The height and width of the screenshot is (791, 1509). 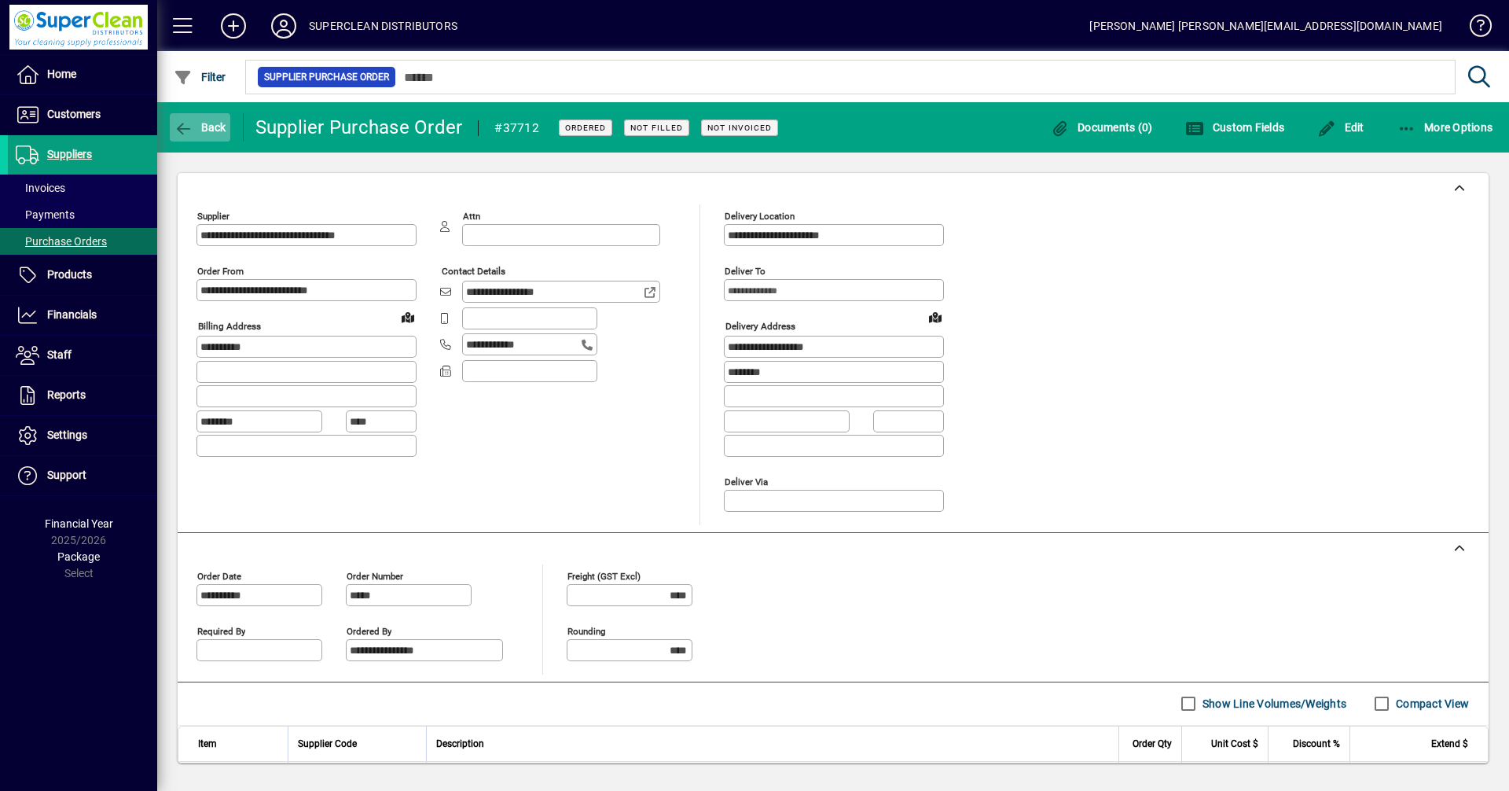 I want to click on span: Products, so click(x=69, y=274).